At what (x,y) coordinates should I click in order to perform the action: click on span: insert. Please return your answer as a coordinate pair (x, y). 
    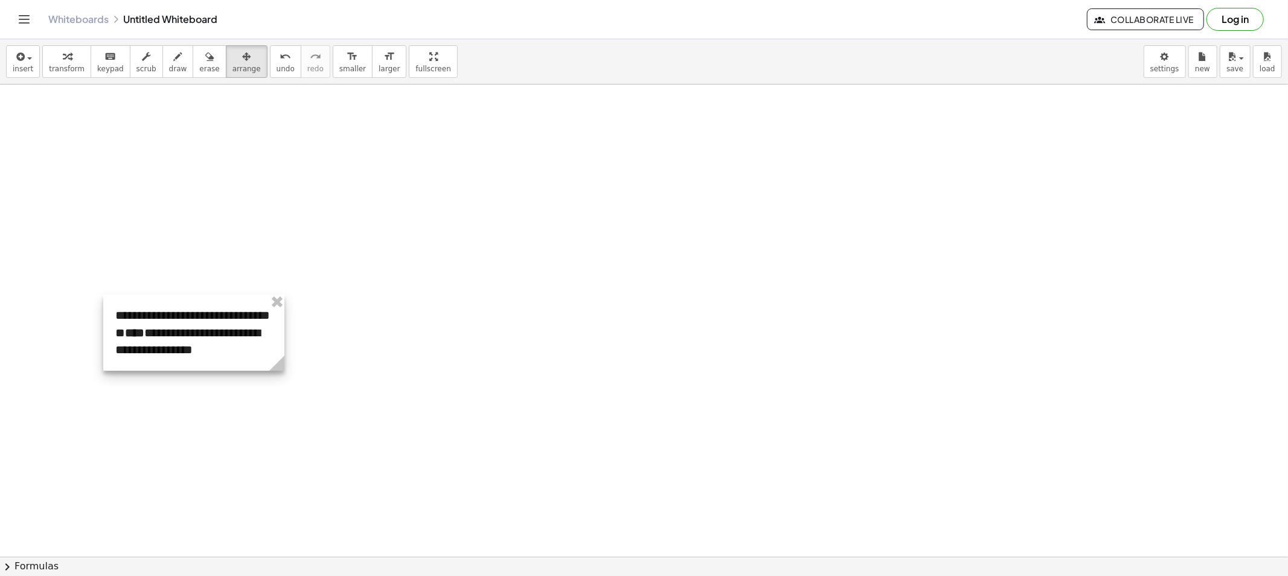
    Looking at the image, I should click on (23, 69).